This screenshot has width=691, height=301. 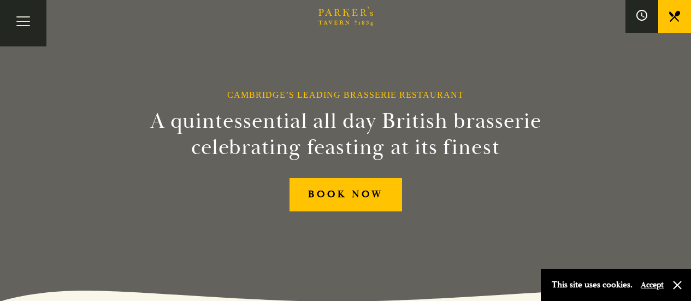 What do you see at coordinates (346, 134) in the screenshot?
I see `h2: A quintessential all day British brasserie celebrating feasting at its finest` at bounding box center [346, 134].